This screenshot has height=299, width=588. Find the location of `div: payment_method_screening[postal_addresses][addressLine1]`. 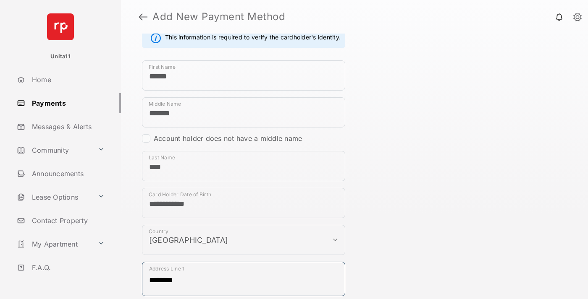

div: payment_method_screening[postal_addresses][addressLine1] is located at coordinates (243, 279).